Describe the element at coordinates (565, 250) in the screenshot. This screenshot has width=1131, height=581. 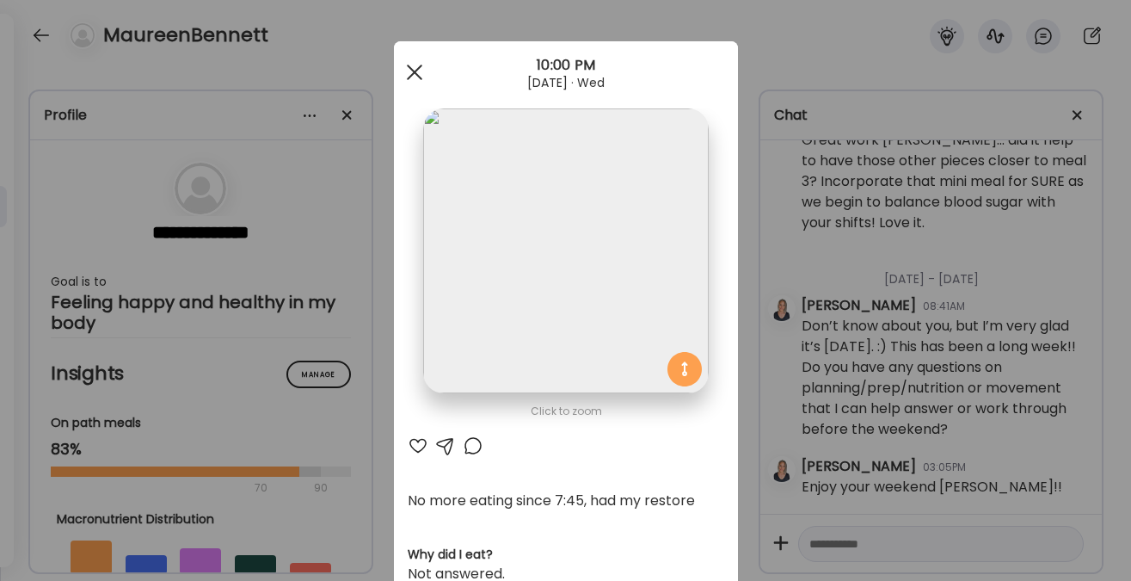
I see `img: images%2Fqk1UMNShLscvHbxrvy1CHX4G3og2%2F8GySBcLAYK41CW8Z0w8l%2FlxhcLYUpqtH4GMxBZ02v_1080` at that location.